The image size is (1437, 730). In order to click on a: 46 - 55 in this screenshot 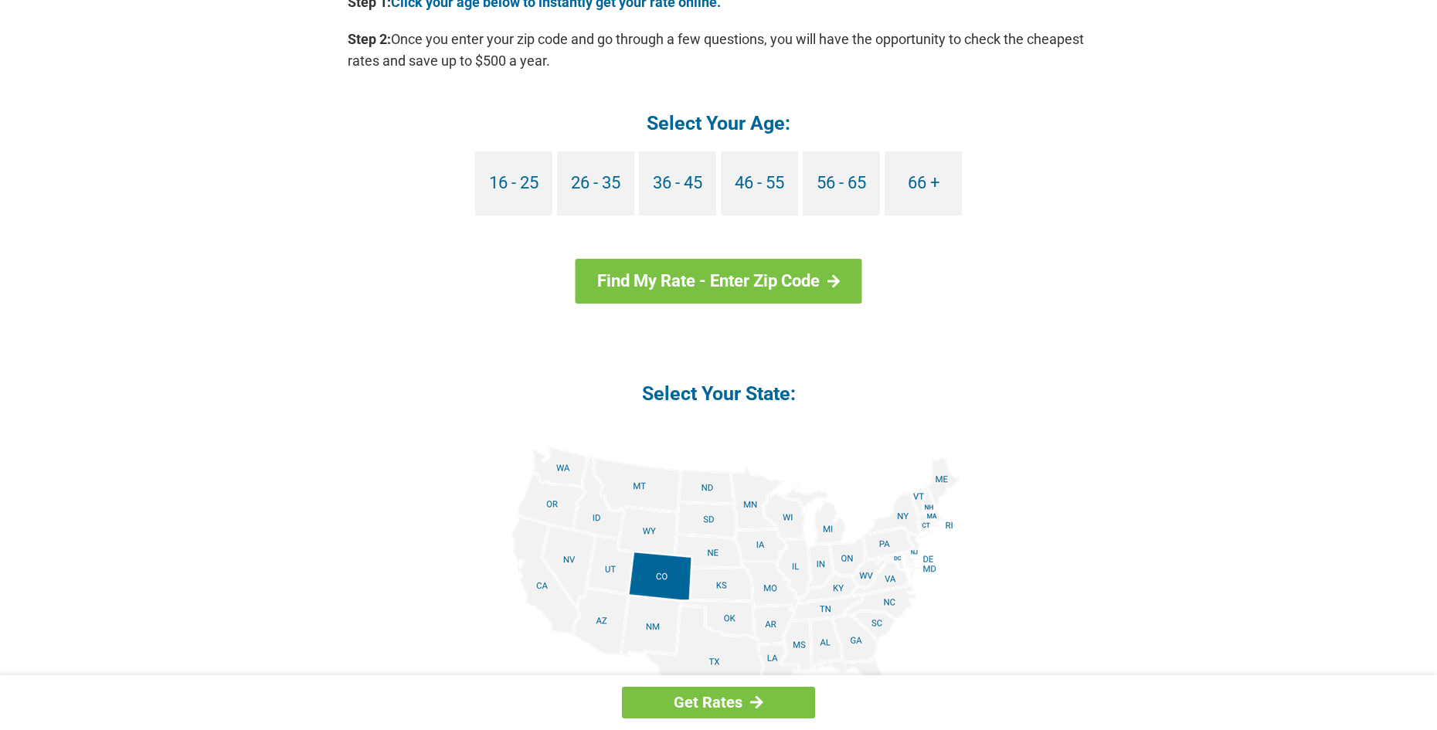, I will do `click(759, 183)`.